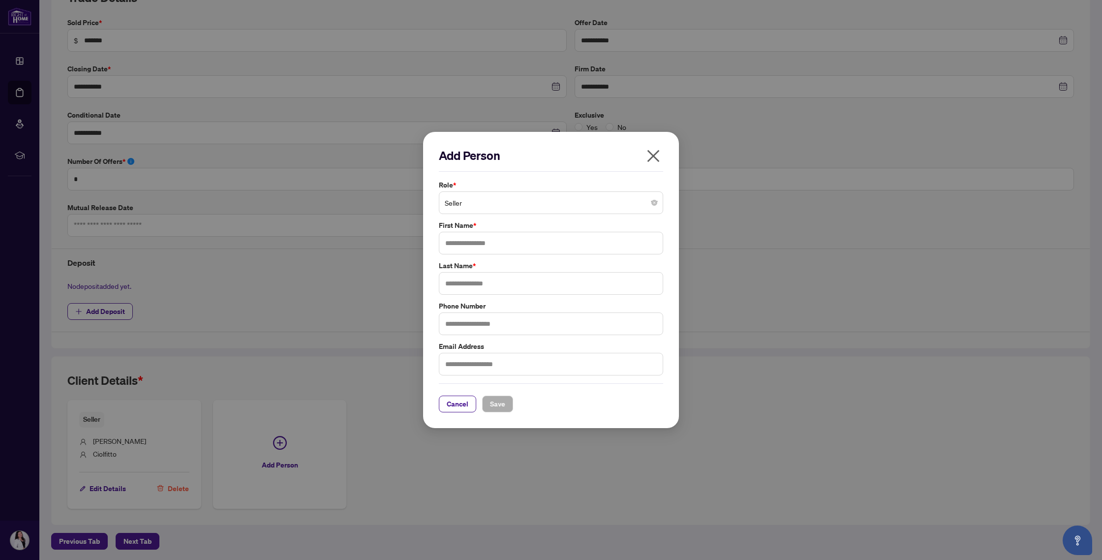  Describe the element at coordinates (654, 156) in the screenshot. I see `span: close` at that location.